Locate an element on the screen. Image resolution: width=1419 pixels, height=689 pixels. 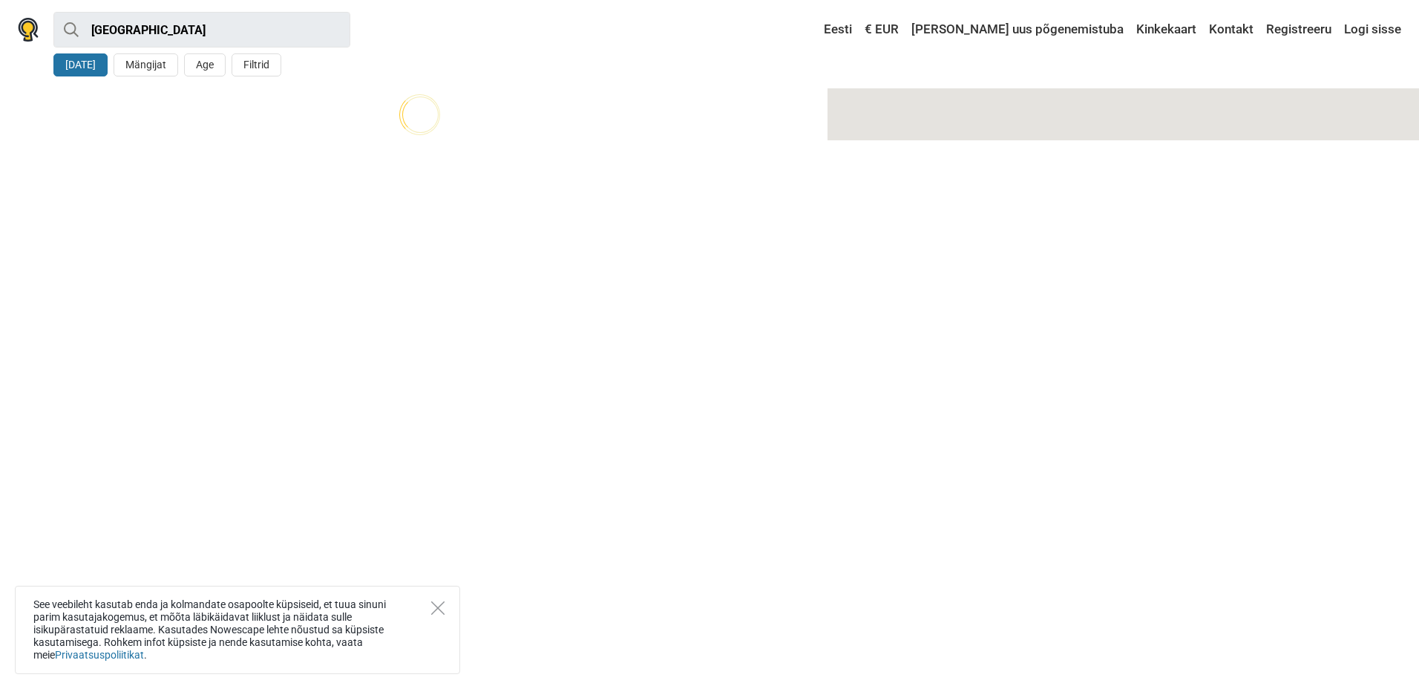
input: proovi “Tallinn” is located at coordinates (202, 30).